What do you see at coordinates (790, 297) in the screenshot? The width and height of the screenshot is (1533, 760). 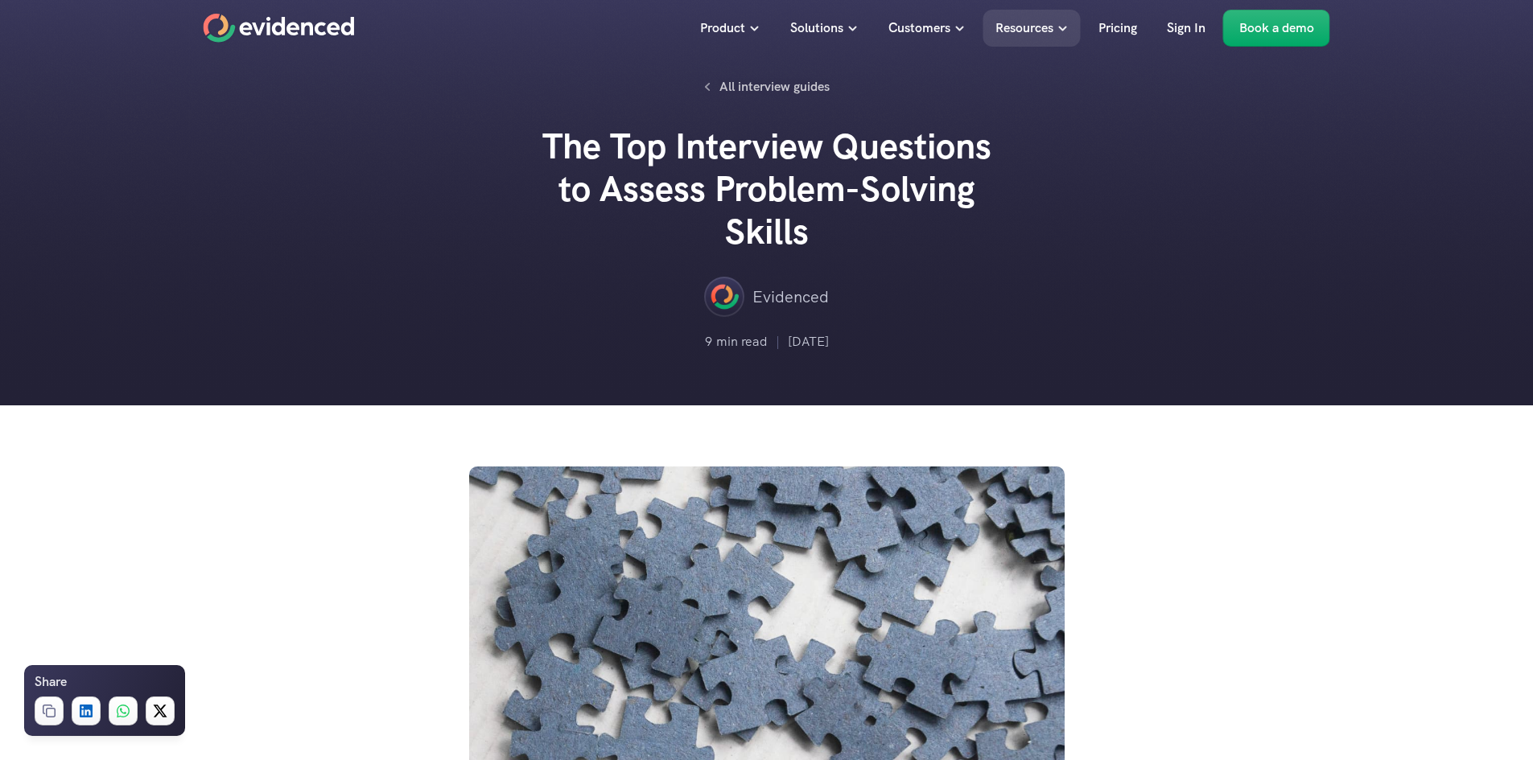 I see `p: Evidenced` at bounding box center [790, 297].